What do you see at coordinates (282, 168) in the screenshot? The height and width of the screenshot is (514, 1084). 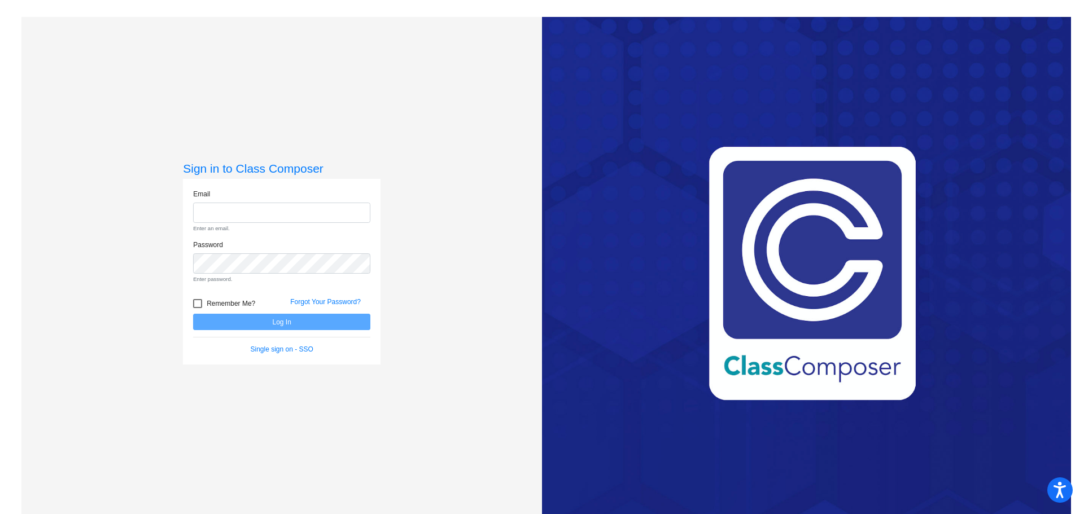 I see `h3: Sign in to Class Composer` at bounding box center [282, 168].